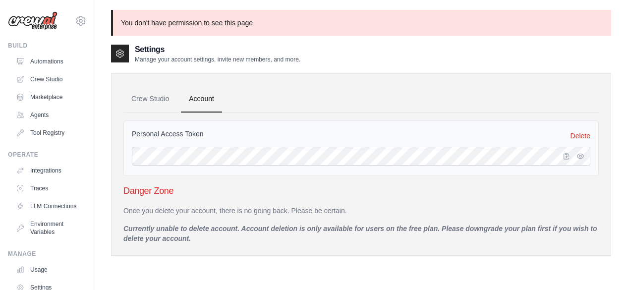 This screenshot has height=290, width=627. I want to click on p: Once you delete your account, there is no going back. Please be certain., so click(361, 211).